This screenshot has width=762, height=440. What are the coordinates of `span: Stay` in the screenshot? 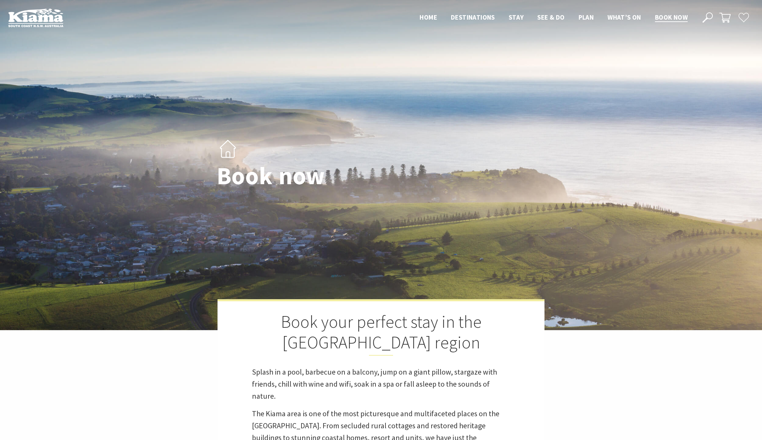 It's located at (516, 17).